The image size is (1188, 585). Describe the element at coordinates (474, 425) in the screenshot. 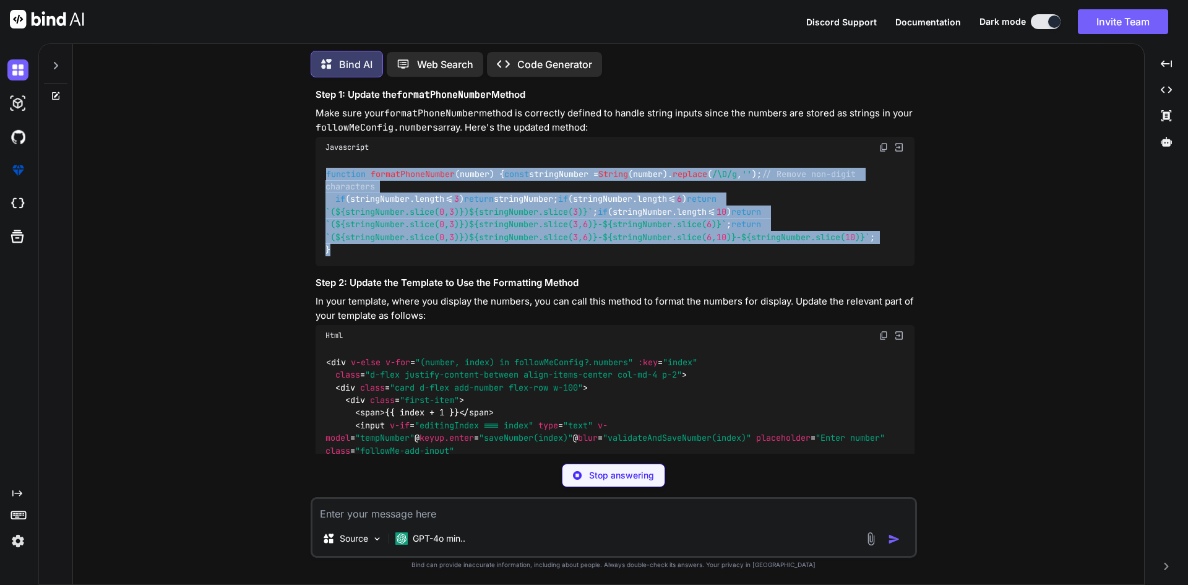

I see `span: "editingIndex === index"` at that location.